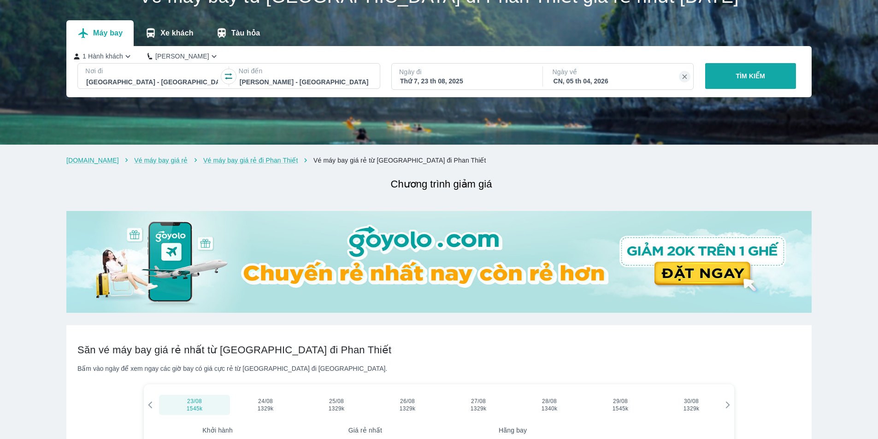  I want to click on span: 28/08, so click(549, 401).